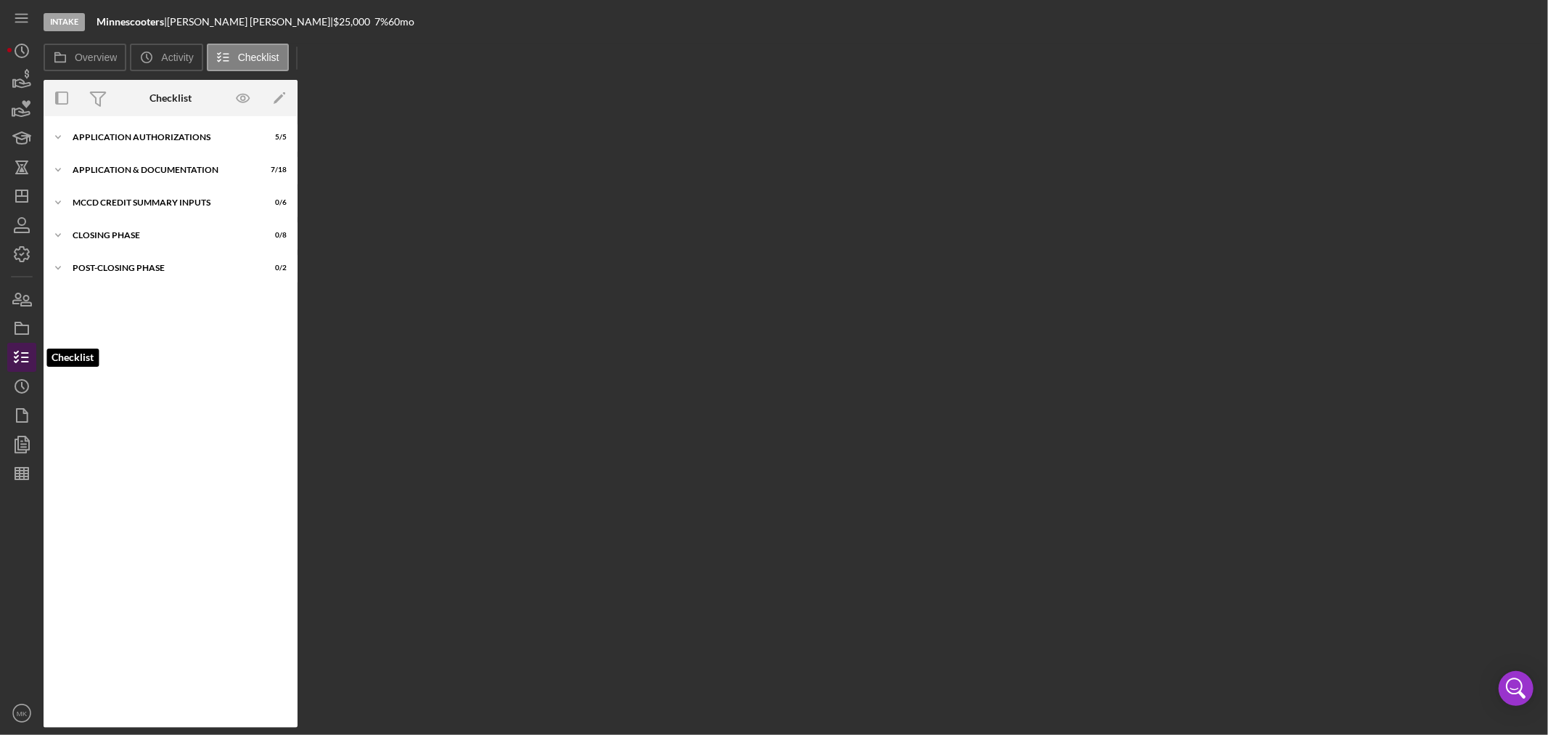  What do you see at coordinates (161, 235) in the screenshot?
I see `div: Closing Phase` at bounding box center [161, 235].